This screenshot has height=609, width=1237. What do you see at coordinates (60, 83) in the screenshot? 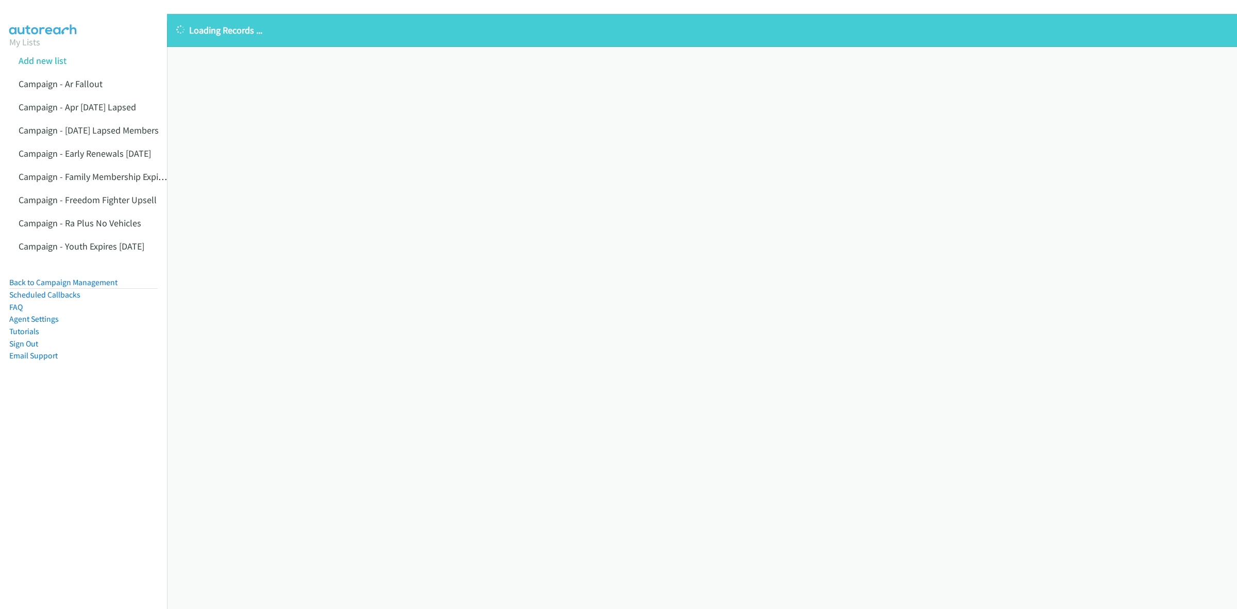
I see `a: Campaign - Ar Fallout` at bounding box center [60, 83].